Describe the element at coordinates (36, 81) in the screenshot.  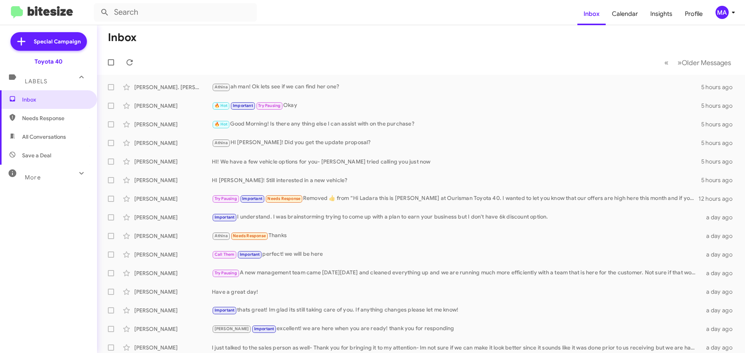
I see `span: Labels` at that location.